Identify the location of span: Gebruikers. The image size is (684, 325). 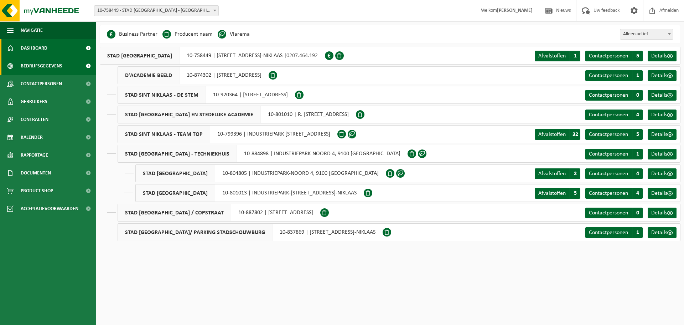
(34, 102).